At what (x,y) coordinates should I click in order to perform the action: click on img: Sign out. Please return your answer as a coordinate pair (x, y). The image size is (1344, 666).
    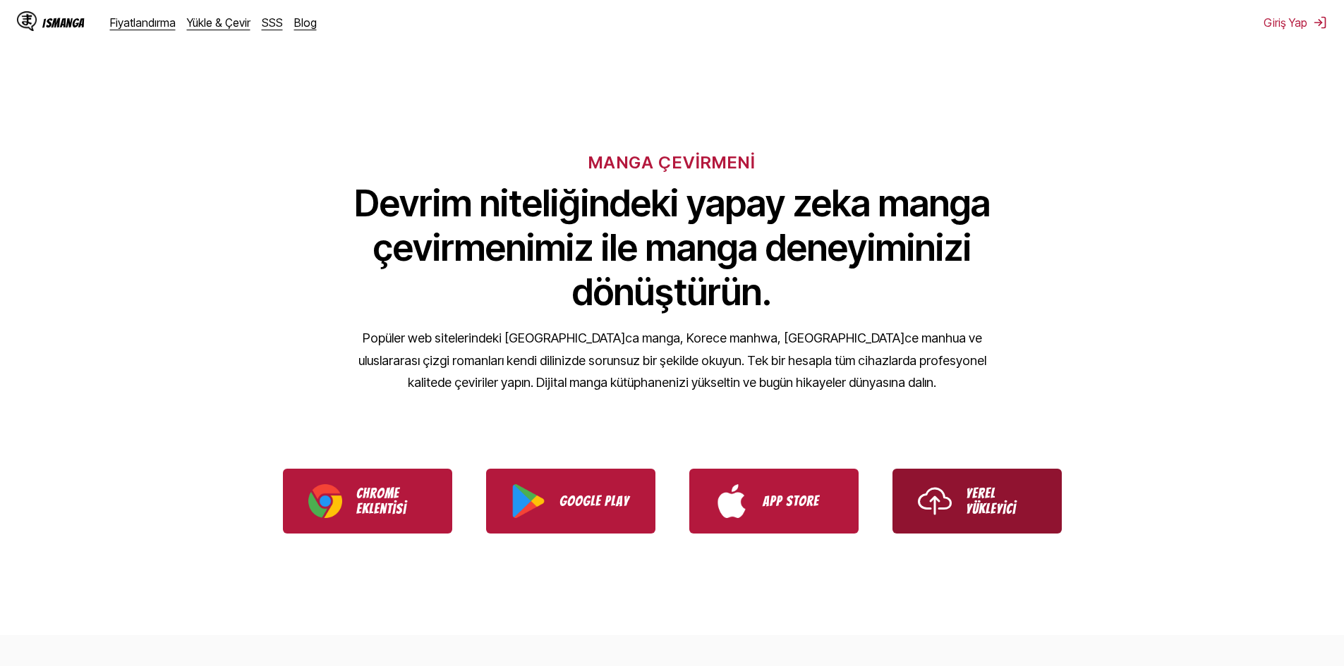
    Looking at the image, I should click on (1320, 23).